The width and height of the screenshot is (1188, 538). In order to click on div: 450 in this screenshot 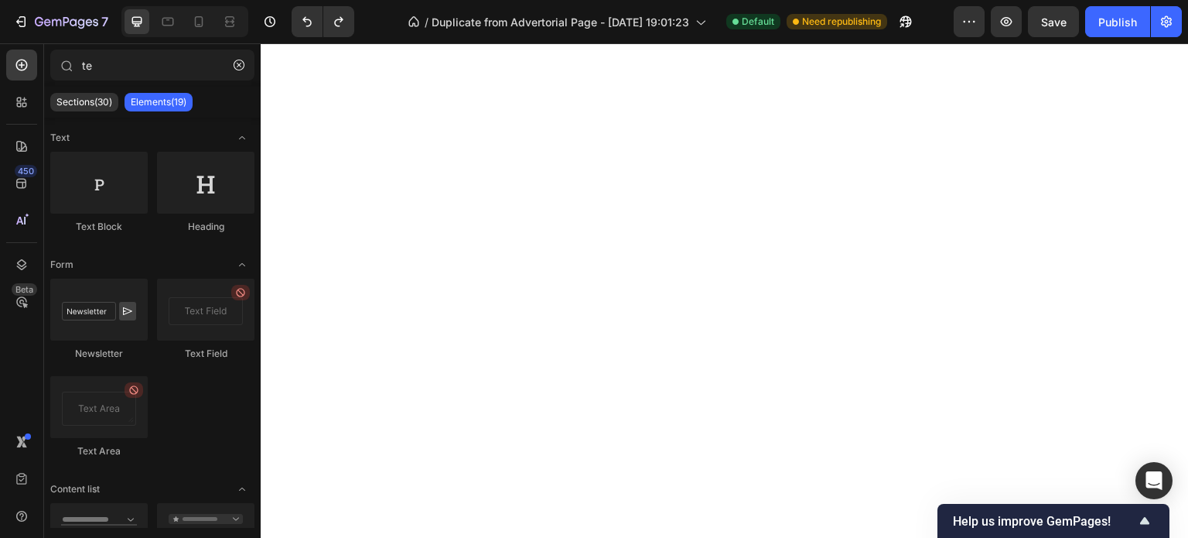, I will do `click(26, 171)`.